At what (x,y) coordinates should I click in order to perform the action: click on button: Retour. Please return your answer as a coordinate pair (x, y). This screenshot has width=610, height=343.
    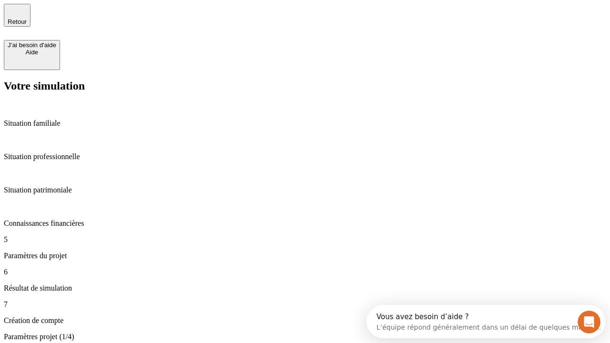
    Looking at the image, I should click on (17, 15).